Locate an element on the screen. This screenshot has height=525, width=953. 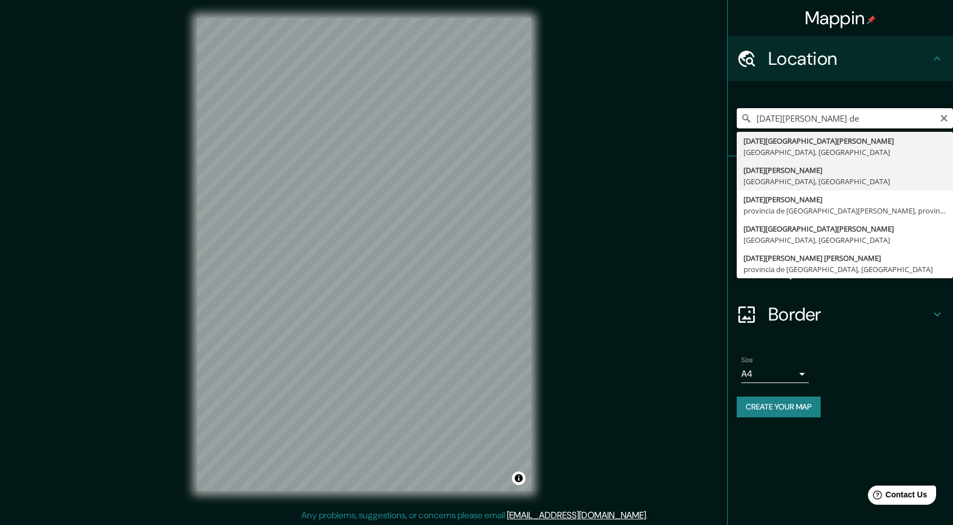
button: Clear is located at coordinates (944, 117).